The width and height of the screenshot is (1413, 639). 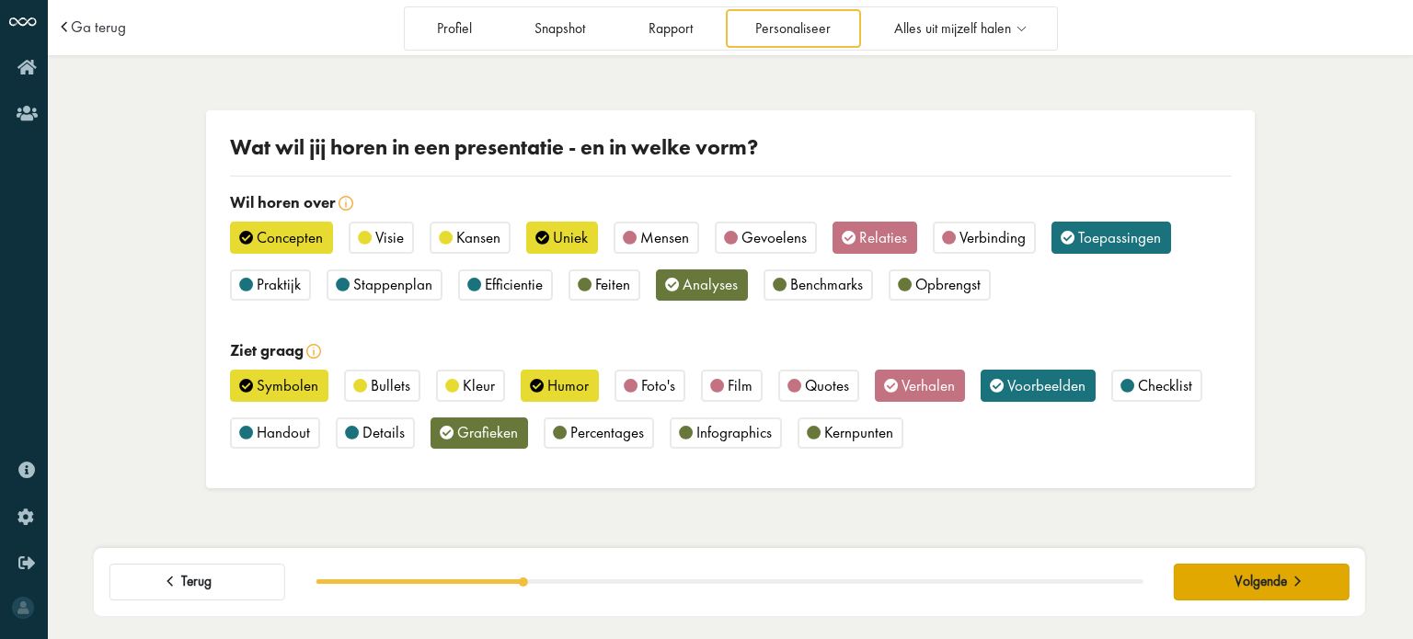 What do you see at coordinates (992, 237) in the screenshot?
I see `span: Verbinding` at bounding box center [992, 237].